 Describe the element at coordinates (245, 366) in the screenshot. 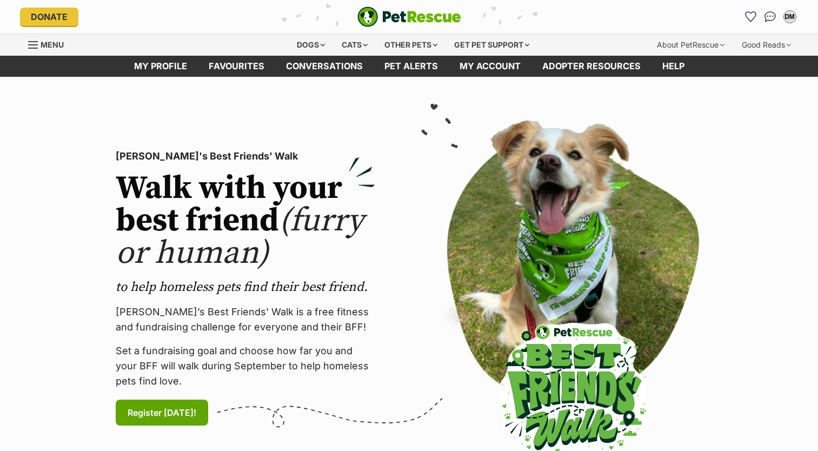

I see `p: Set a fundraising goal and choose how far you and your BFF will walk during September to help hom...` at that location.